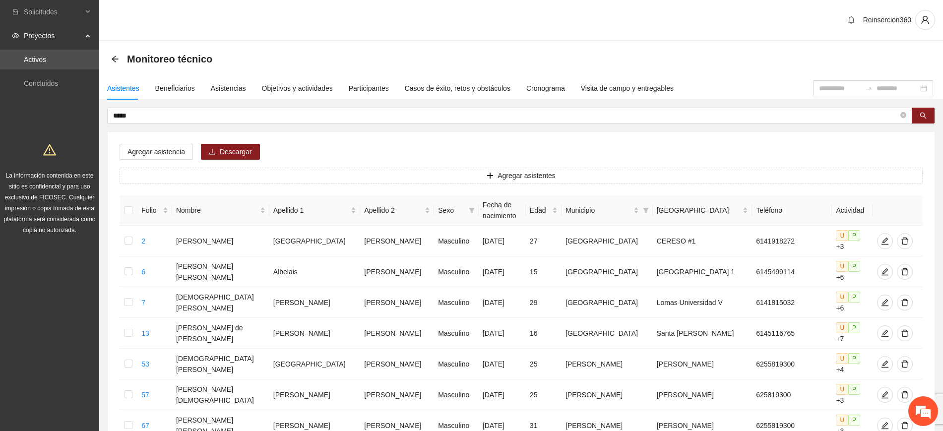 Image resolution: width=943 pixels, height=431 pixels. Describe the element at coordinates (297, 88) in the screenshot. I see `div: Objetivos y actividades` at that location.